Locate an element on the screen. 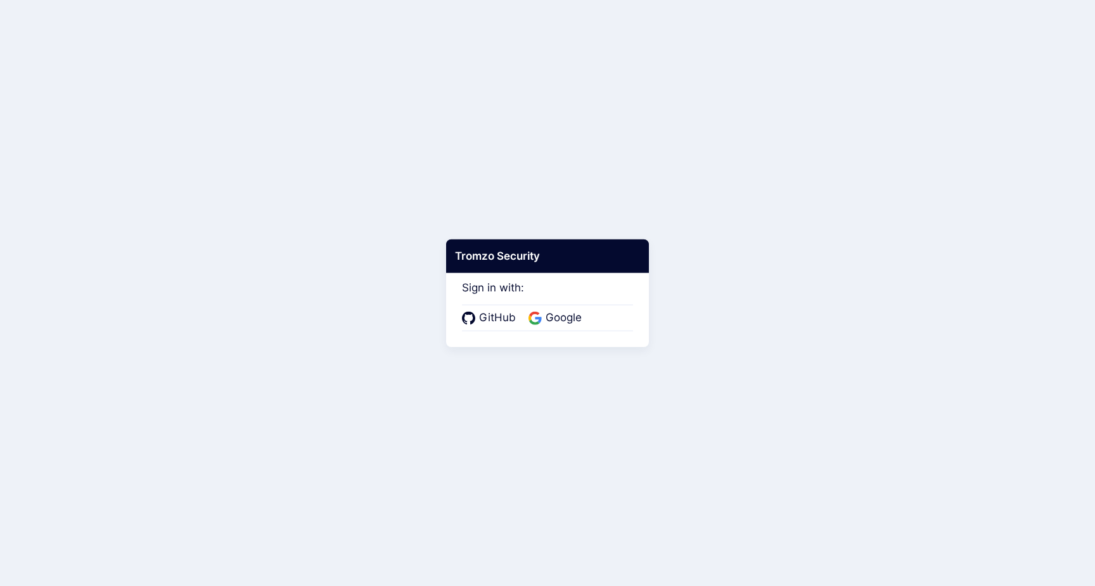 Image resolution: width=1095 pixels, height=586 pixels. a: Google is located at coordinates (557, 318).